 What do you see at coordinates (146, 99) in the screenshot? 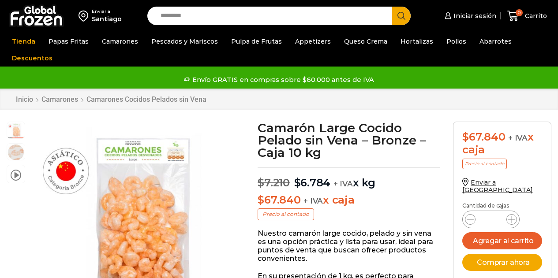
I see `a: Camarones Cocidos Pelados sin Vena` at bounding box center [146, 99].